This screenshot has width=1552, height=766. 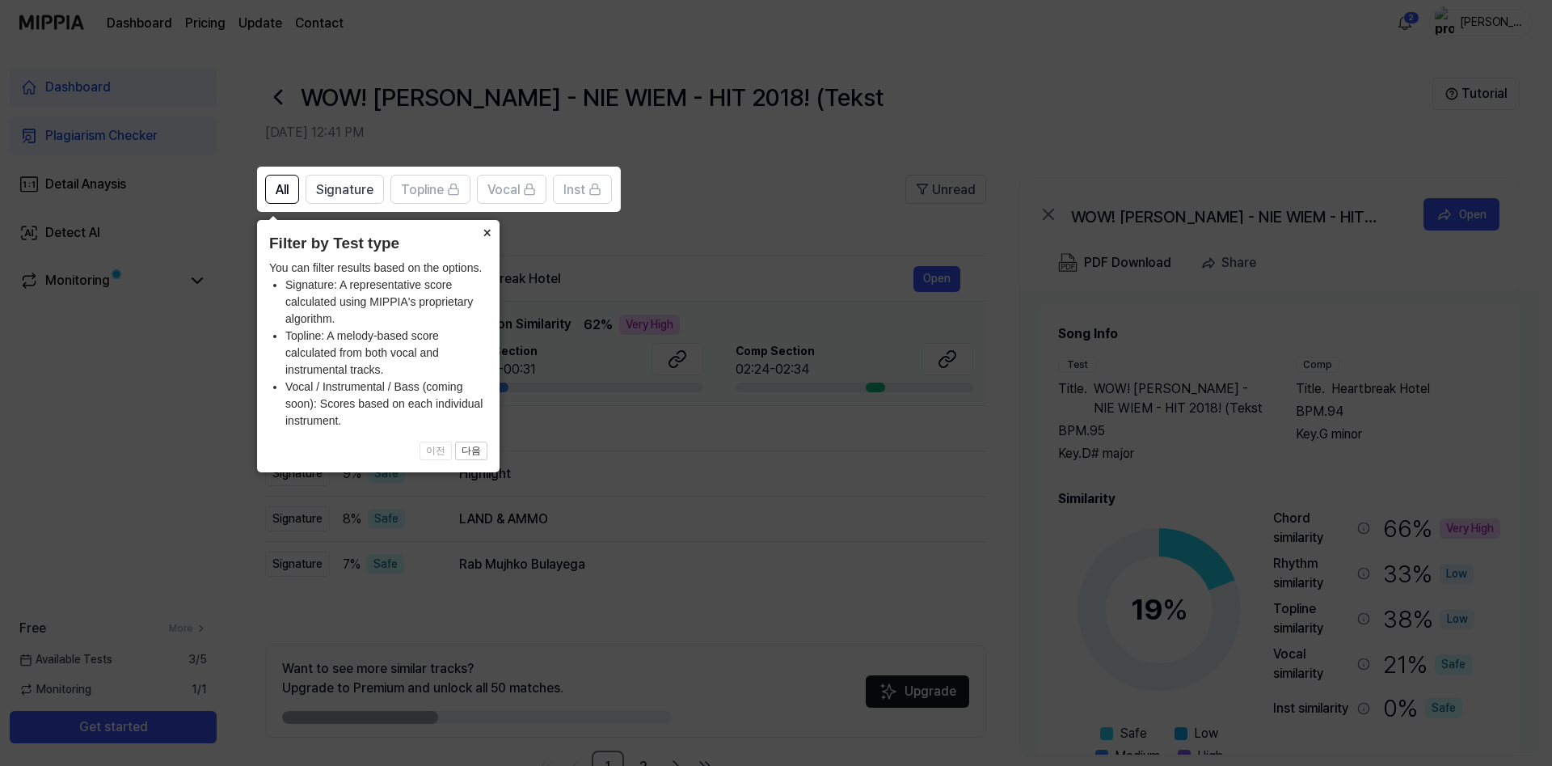 What do you see at coordinates (487, 231) in the screenshot?
I see `button: Close` at bounding box center [487, 231].